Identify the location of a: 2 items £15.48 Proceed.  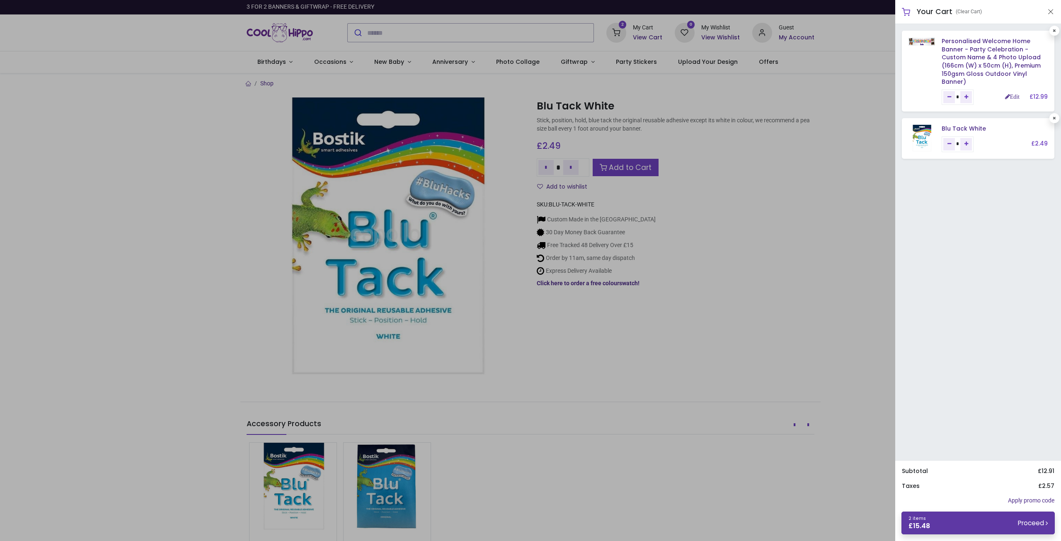
(978, 523).